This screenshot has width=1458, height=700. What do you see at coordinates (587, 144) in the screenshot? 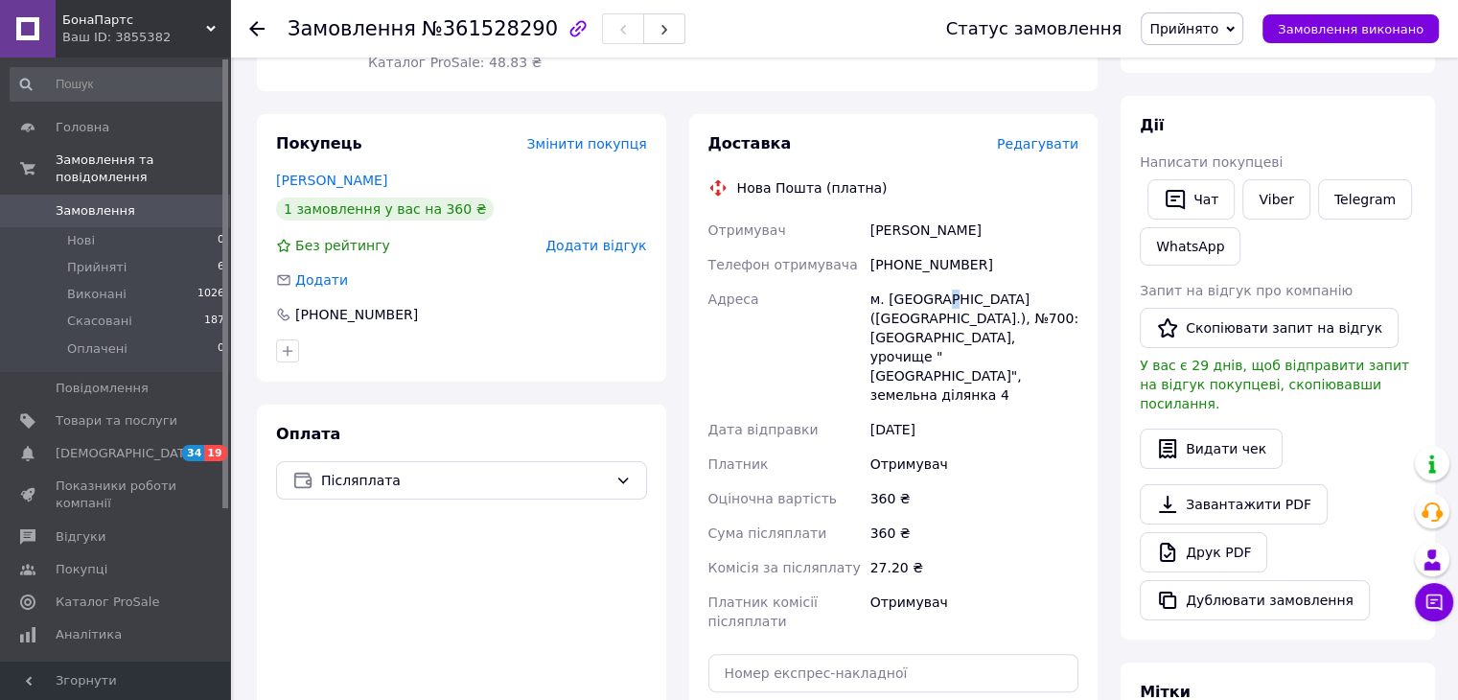
I see `span: Змінити покупця` at bounding box center [587, 144].